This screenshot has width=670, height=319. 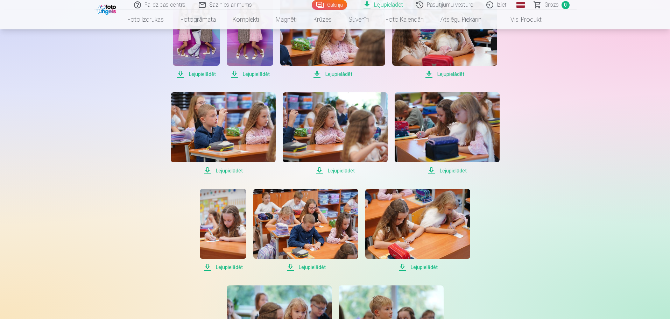 I want to click on a: Visi produkti, so click(x=521, y=20).